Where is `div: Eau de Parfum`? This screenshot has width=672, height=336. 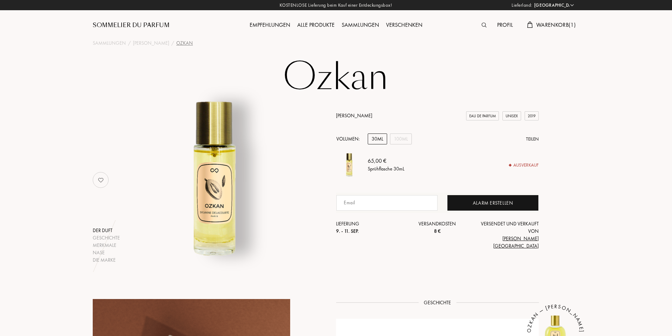
div: Eau de Parfum is located at coordinates (482, 116).